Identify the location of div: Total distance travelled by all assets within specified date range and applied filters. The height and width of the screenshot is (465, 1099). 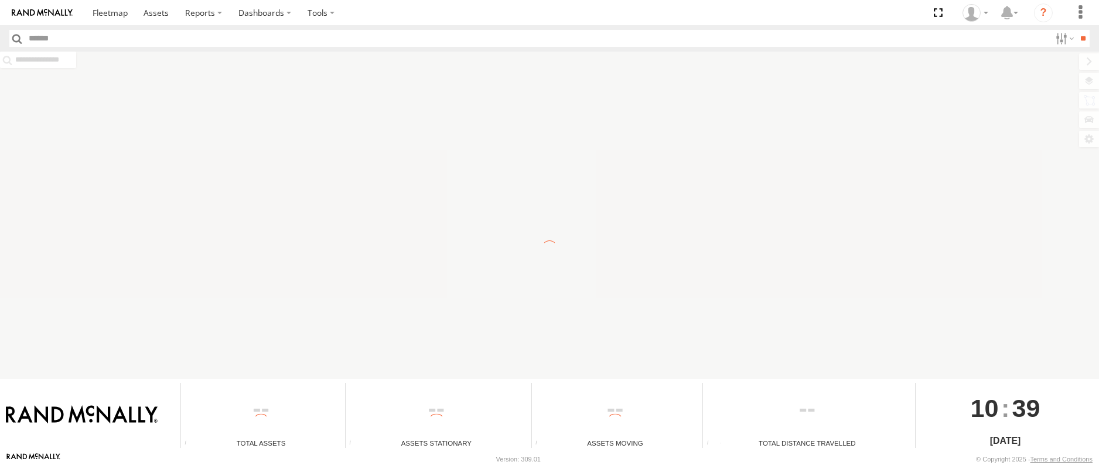
(712, 443).